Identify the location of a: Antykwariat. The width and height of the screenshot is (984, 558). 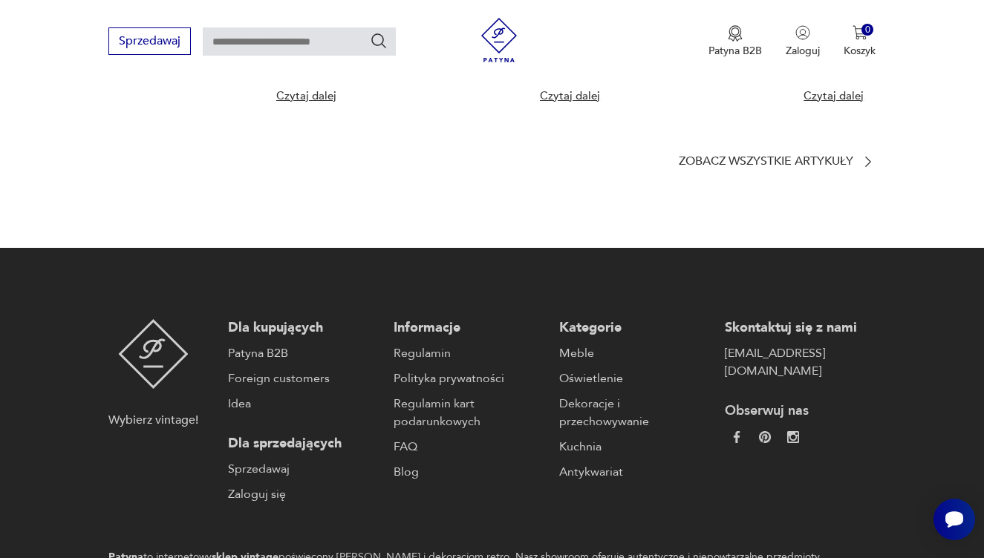
(634, 472).